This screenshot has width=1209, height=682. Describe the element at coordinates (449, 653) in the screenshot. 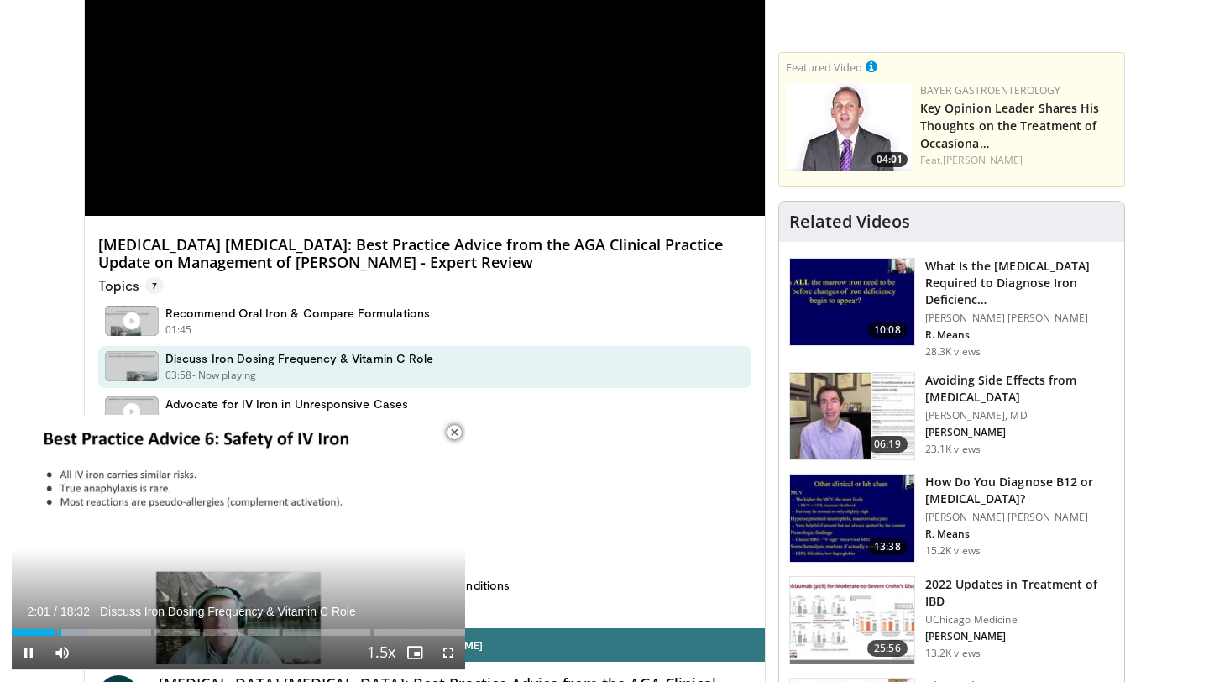

I see `button: Fullscreen` at that location.